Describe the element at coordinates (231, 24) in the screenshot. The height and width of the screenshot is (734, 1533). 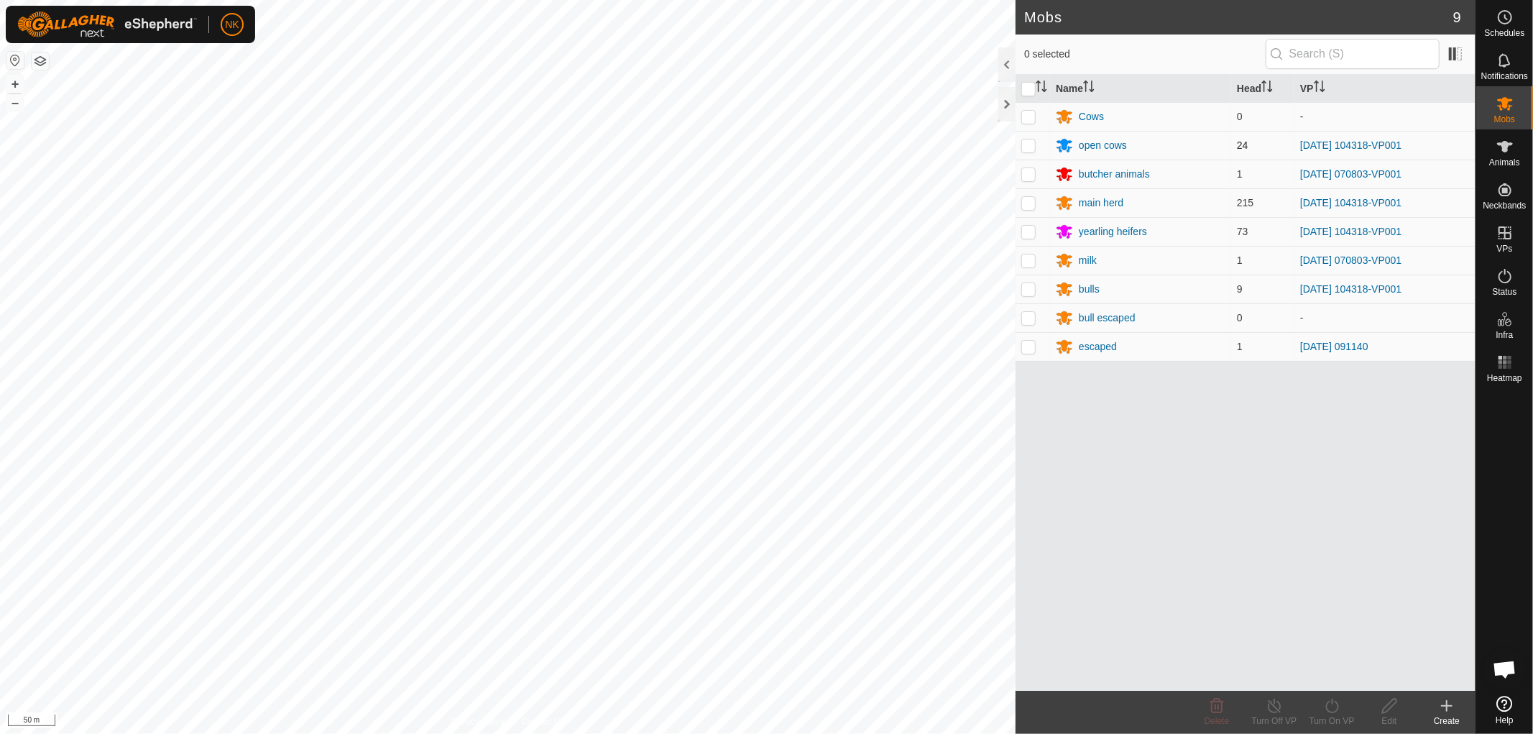
I see `span: NK` at that location.